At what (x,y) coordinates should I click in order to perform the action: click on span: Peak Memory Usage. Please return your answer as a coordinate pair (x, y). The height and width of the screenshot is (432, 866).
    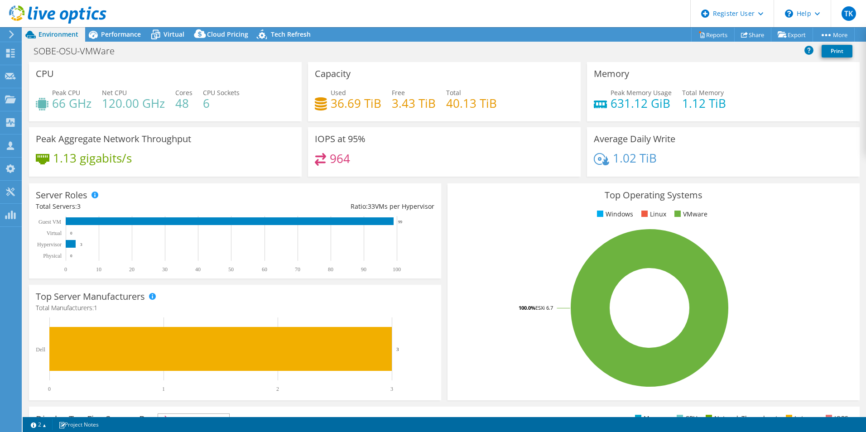
    Looking at the image, I should click on (641, 92).